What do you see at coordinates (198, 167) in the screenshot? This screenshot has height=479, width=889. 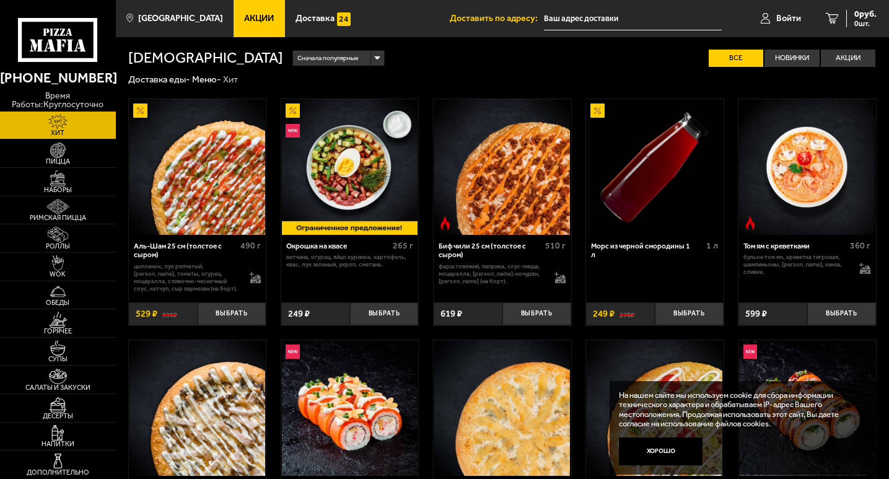 I see `a: АкционныйАль-Шам 25 см (толстое с сыром)` at bounding box center [198, 167].